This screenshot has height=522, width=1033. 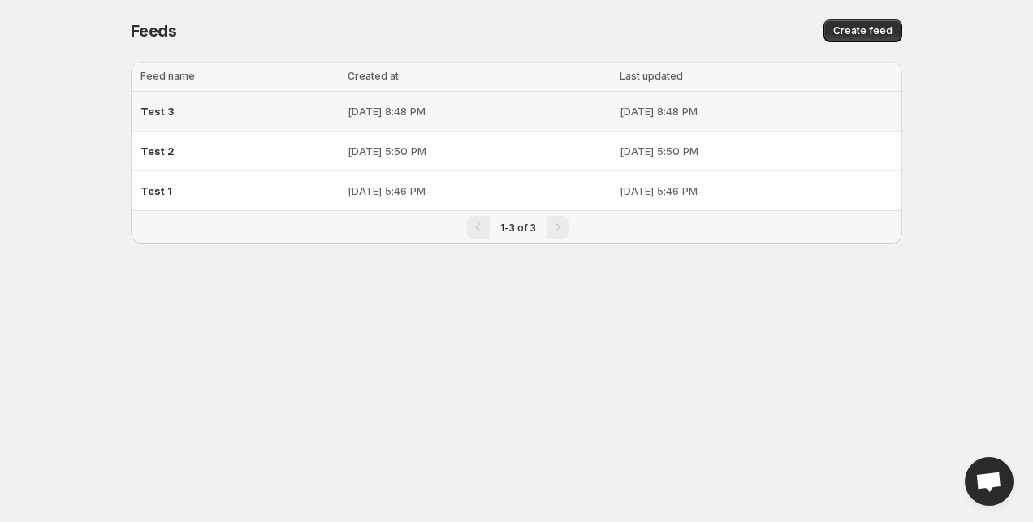 I want to click on span: Test 1, so click(x=156, y=191).